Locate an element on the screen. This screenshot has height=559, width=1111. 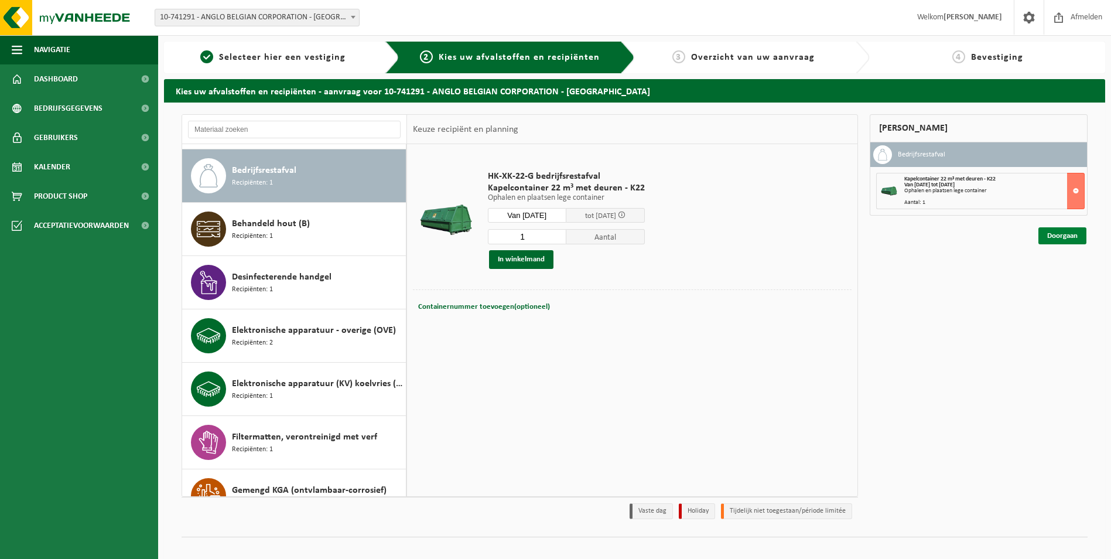
span: Recipiënten: 2 is located at coordinates (253, 343).